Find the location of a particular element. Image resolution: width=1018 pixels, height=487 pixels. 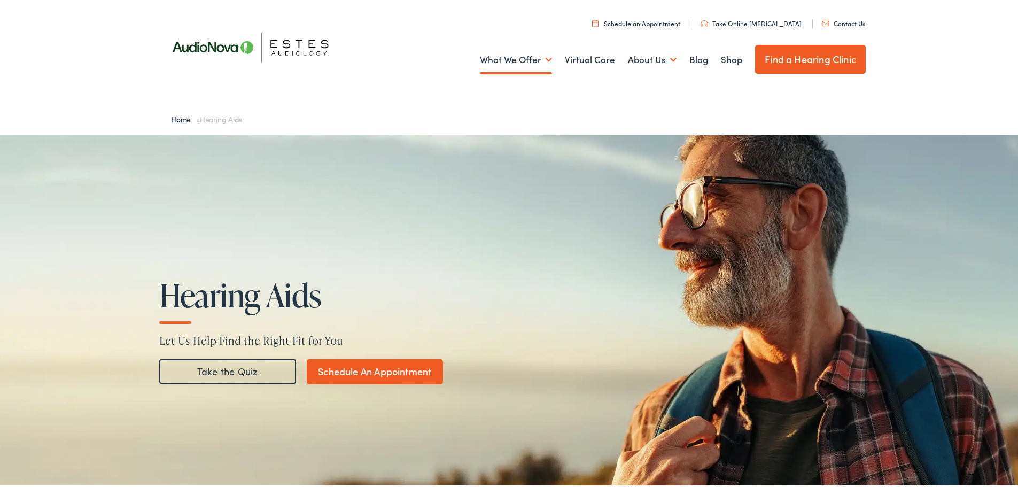

a: Blog is located at coordinates (698, 58).